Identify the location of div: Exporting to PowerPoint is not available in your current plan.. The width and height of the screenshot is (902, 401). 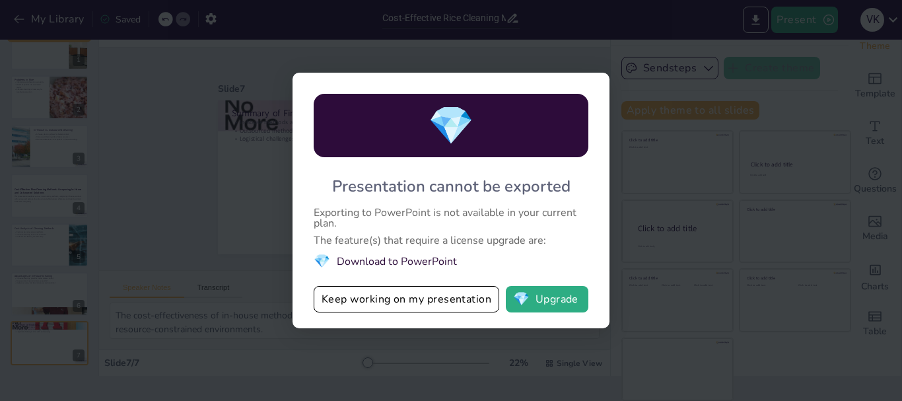
(451, 218).